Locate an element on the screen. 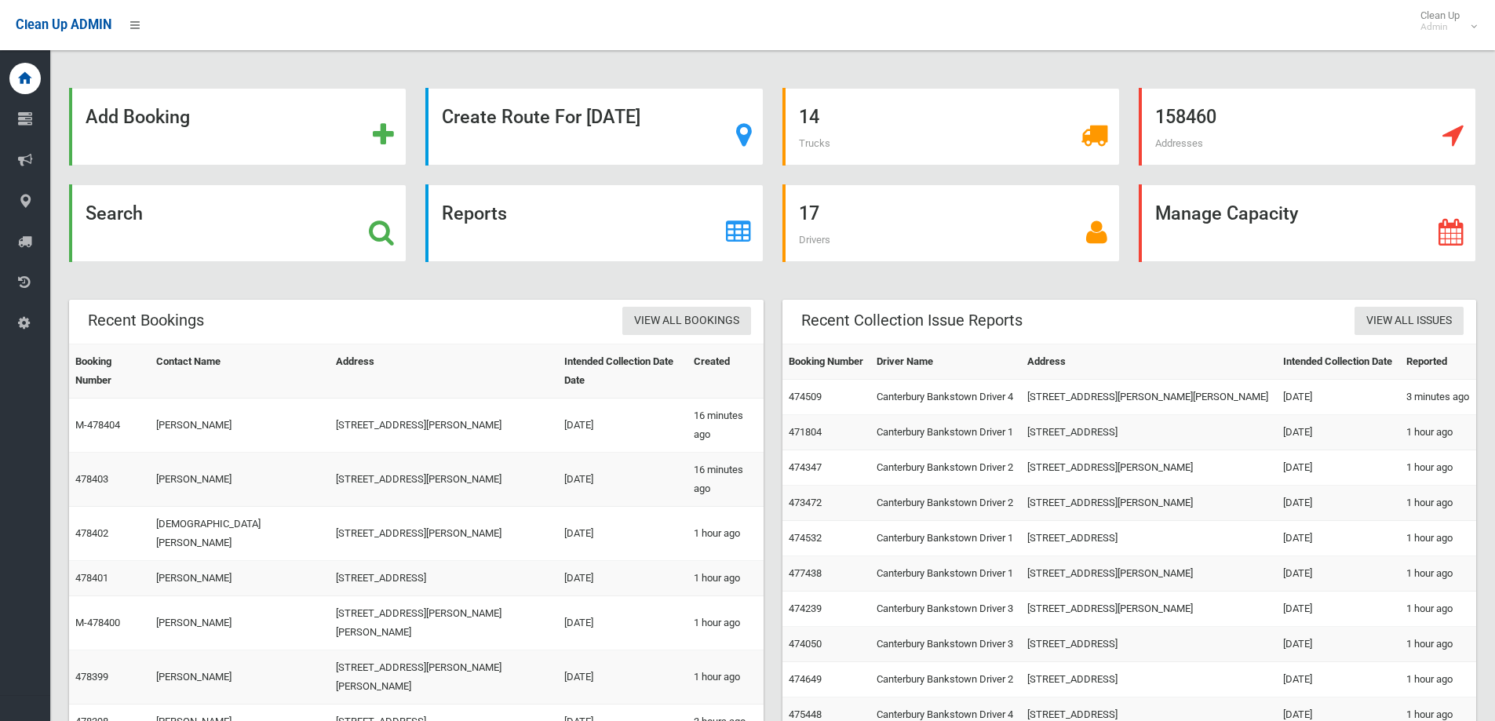 This screenshot has width=1495, height=721. th: Contact Name is located at coordinates (239, 371).